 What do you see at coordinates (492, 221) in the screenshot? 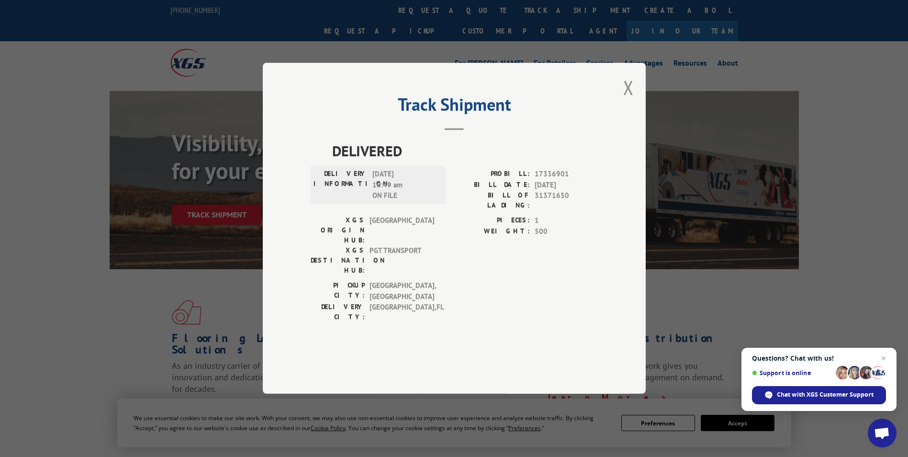
I see `label: PIECES:` at bounding box center [492, 221].